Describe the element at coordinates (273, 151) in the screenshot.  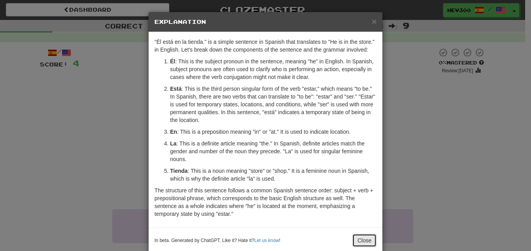
I see `p: : This is a definite article meaning "the." In Spanish, definite articles match the gender and nu...` at that location.